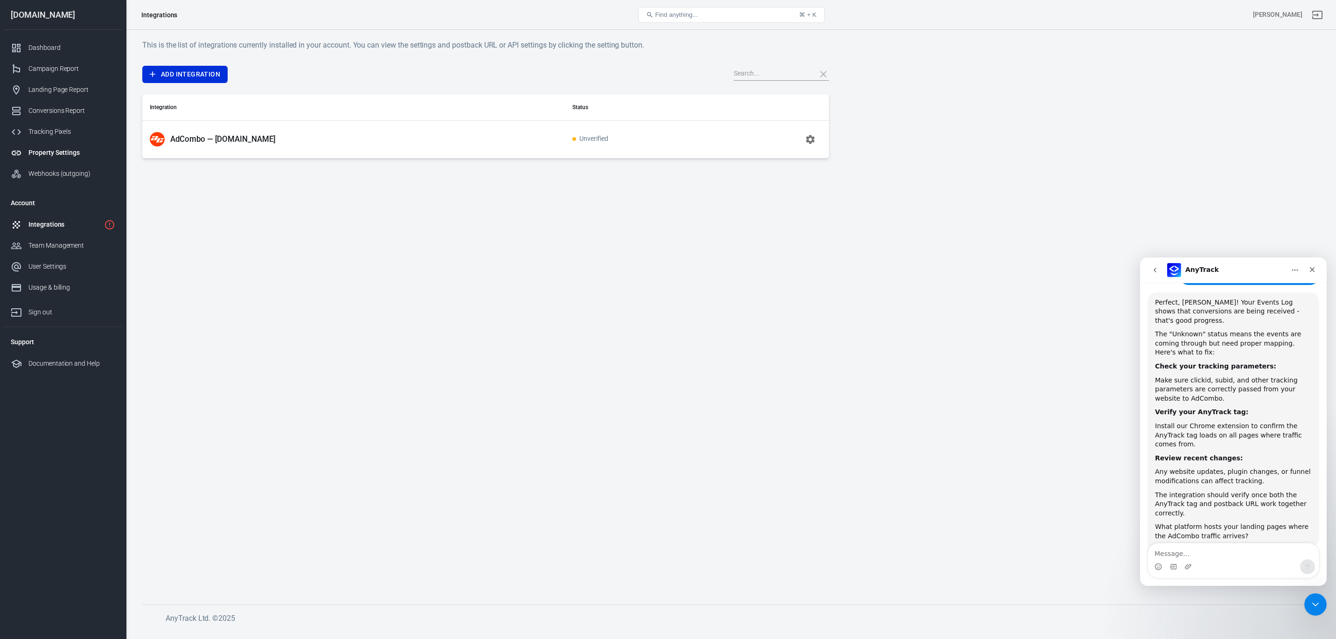  Describe the element at coordinates (63, 287) in the screenshot. I see `a: Usage & billing` at that location.